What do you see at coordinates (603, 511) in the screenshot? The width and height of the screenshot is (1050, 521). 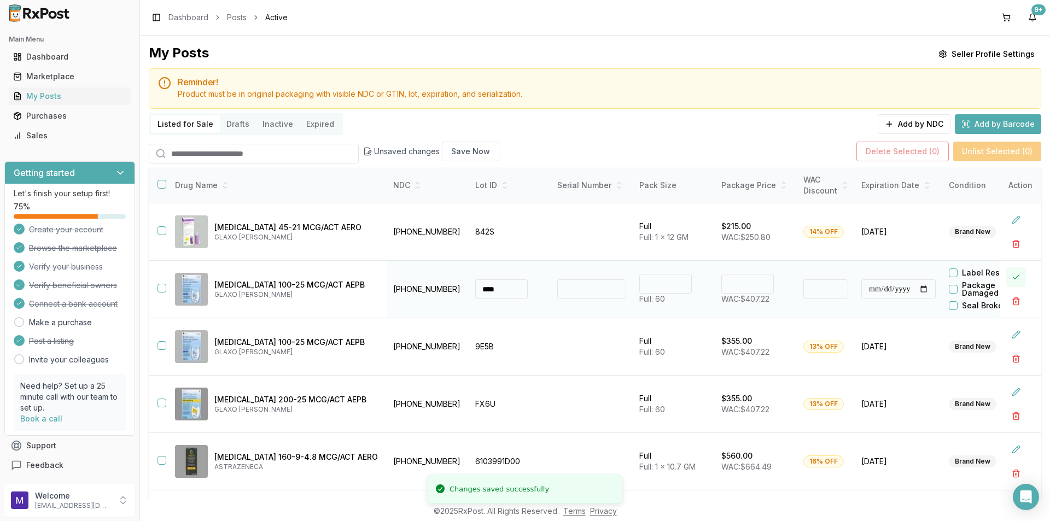 I see `a: Privacy` at bounding box center [603, 511].